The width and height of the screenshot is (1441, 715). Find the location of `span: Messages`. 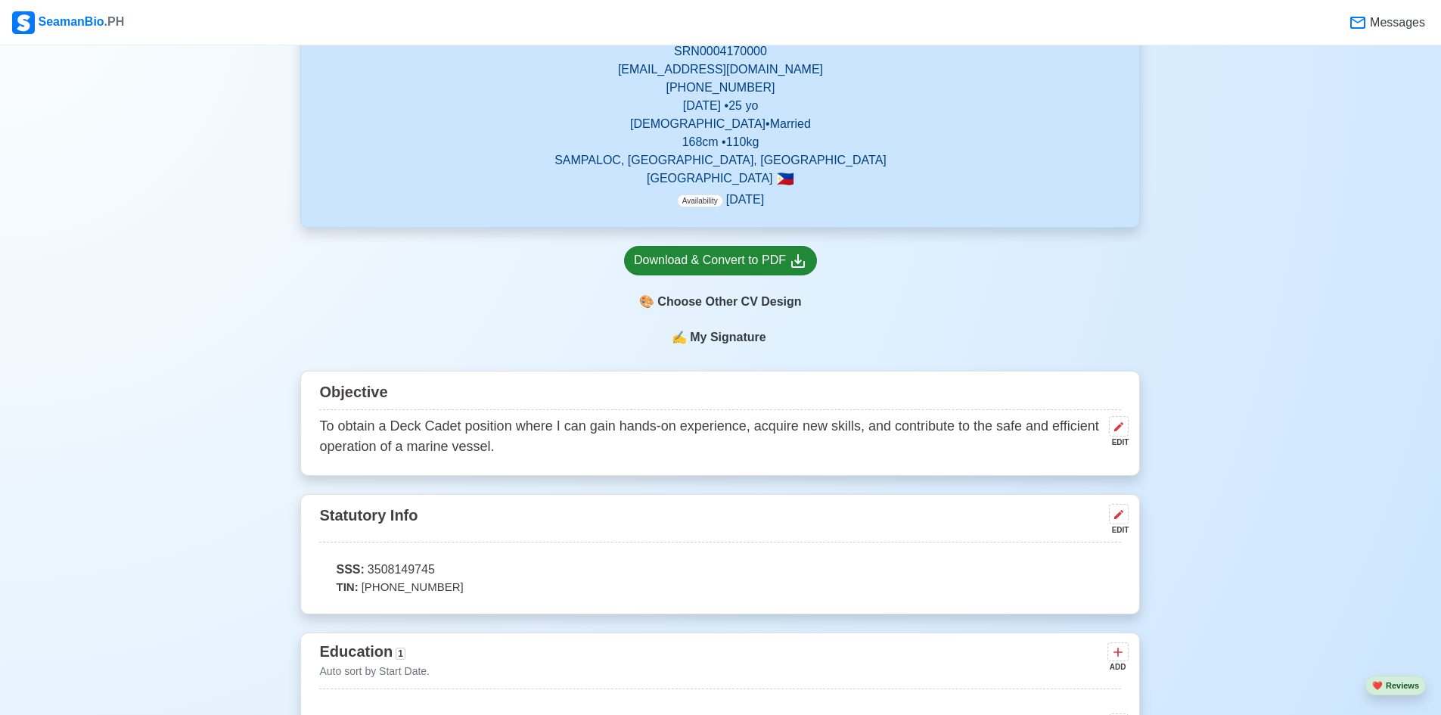

span: Messages is located at coordinates (1396, 23).